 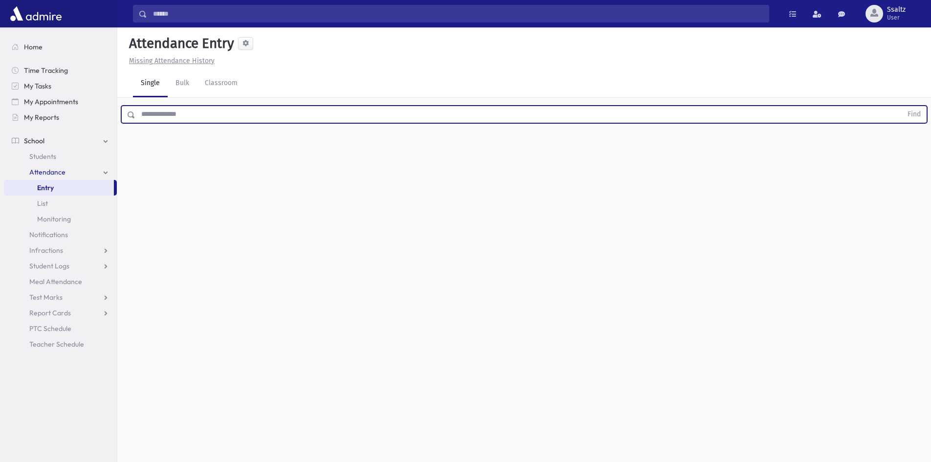 I want to click on a: My Tasks, so click(x=60, y=86).